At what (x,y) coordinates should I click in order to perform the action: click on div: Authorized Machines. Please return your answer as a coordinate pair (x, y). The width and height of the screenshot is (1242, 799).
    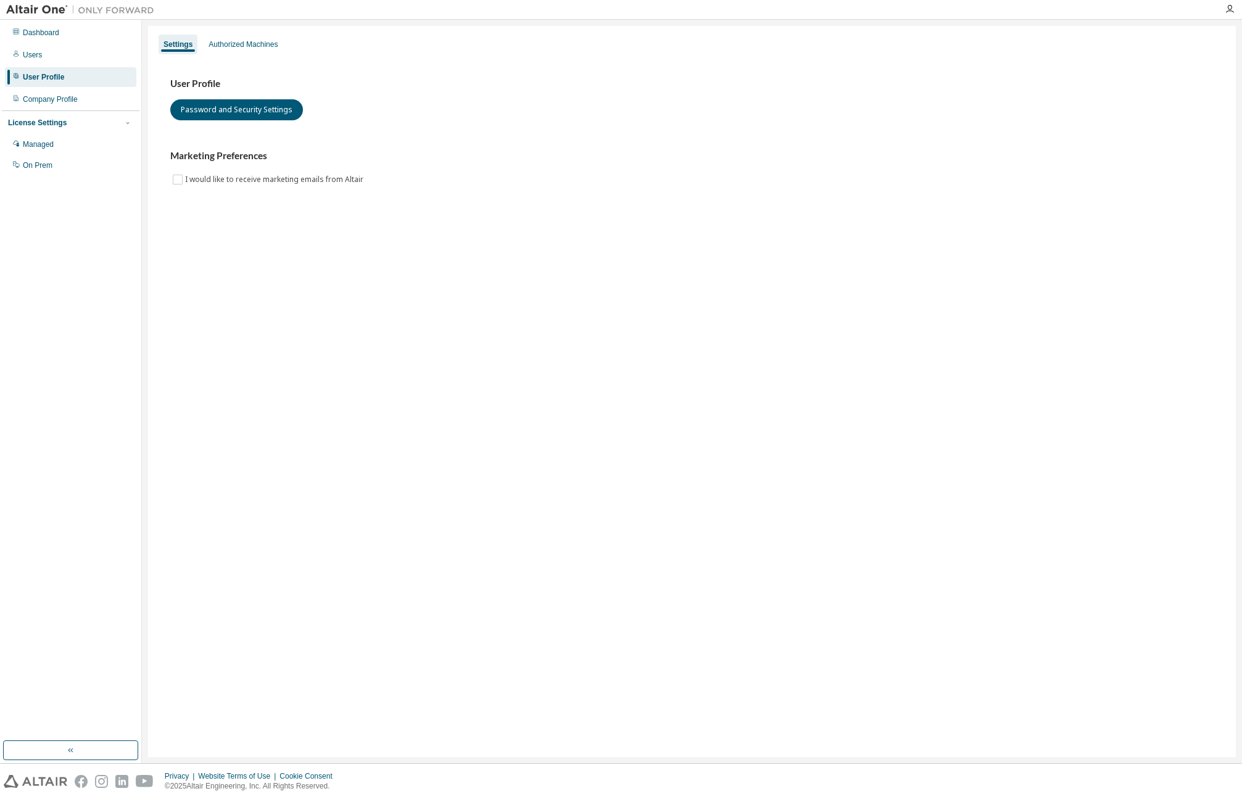
    Looking at the image, I should click on (243, 44).